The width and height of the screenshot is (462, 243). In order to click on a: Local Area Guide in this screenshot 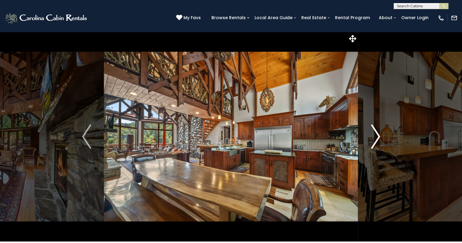, I will do `click(273, 18)`.